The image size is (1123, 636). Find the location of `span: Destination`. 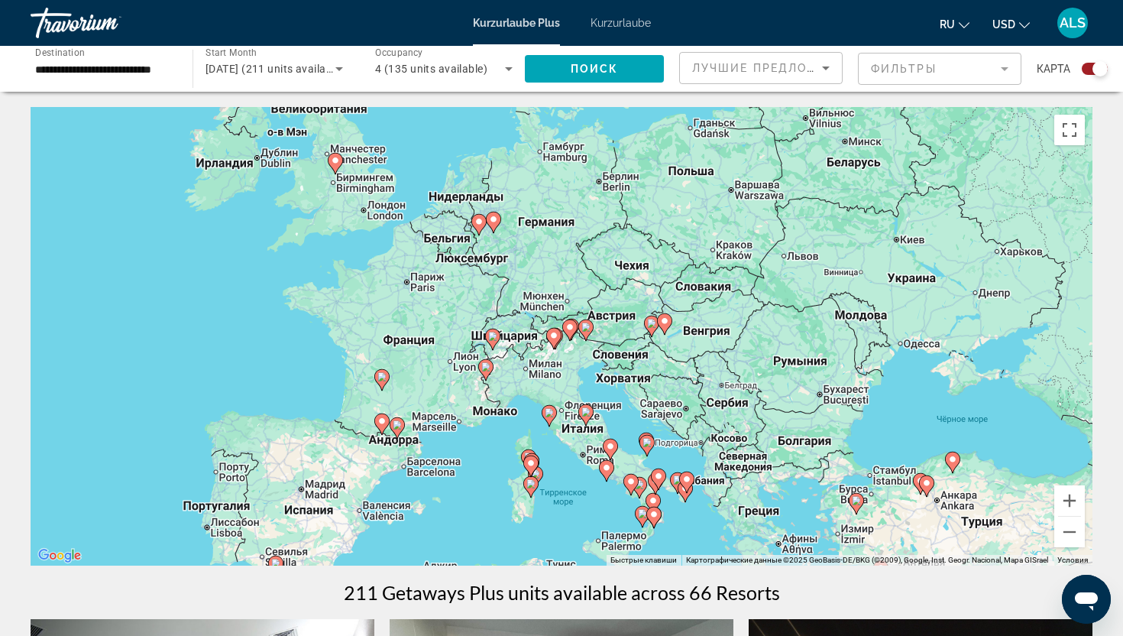

span: Destination is located at coordinates (60, 52).